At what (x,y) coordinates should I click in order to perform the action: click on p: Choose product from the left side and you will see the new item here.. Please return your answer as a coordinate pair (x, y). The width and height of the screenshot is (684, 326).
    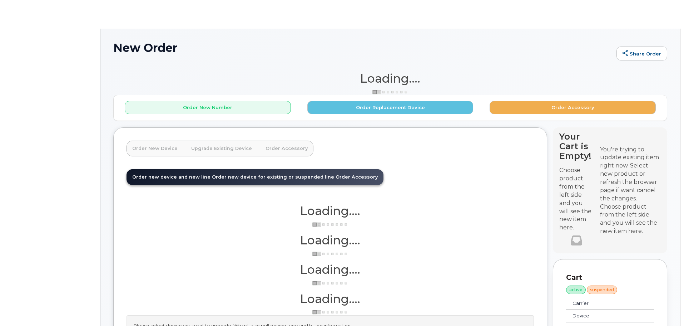
    Looking at the image, I should click on (576, 199).